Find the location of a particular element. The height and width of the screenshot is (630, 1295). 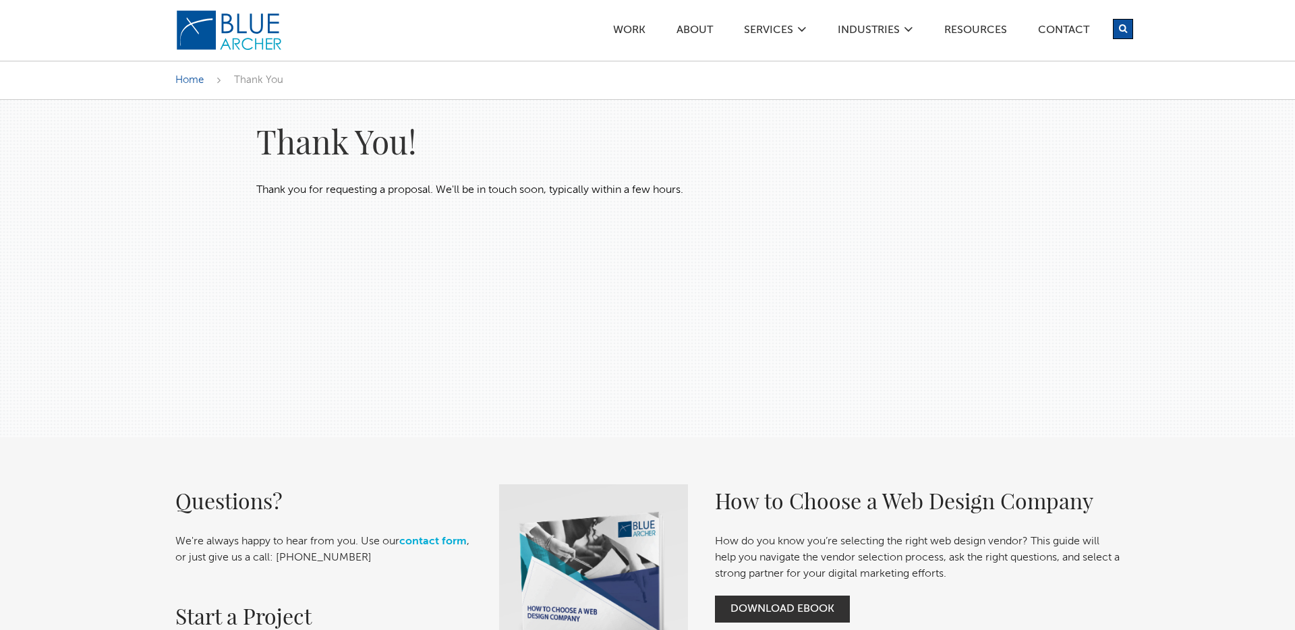

img: Blue Archer Logo is located at coordinates (229, 30).